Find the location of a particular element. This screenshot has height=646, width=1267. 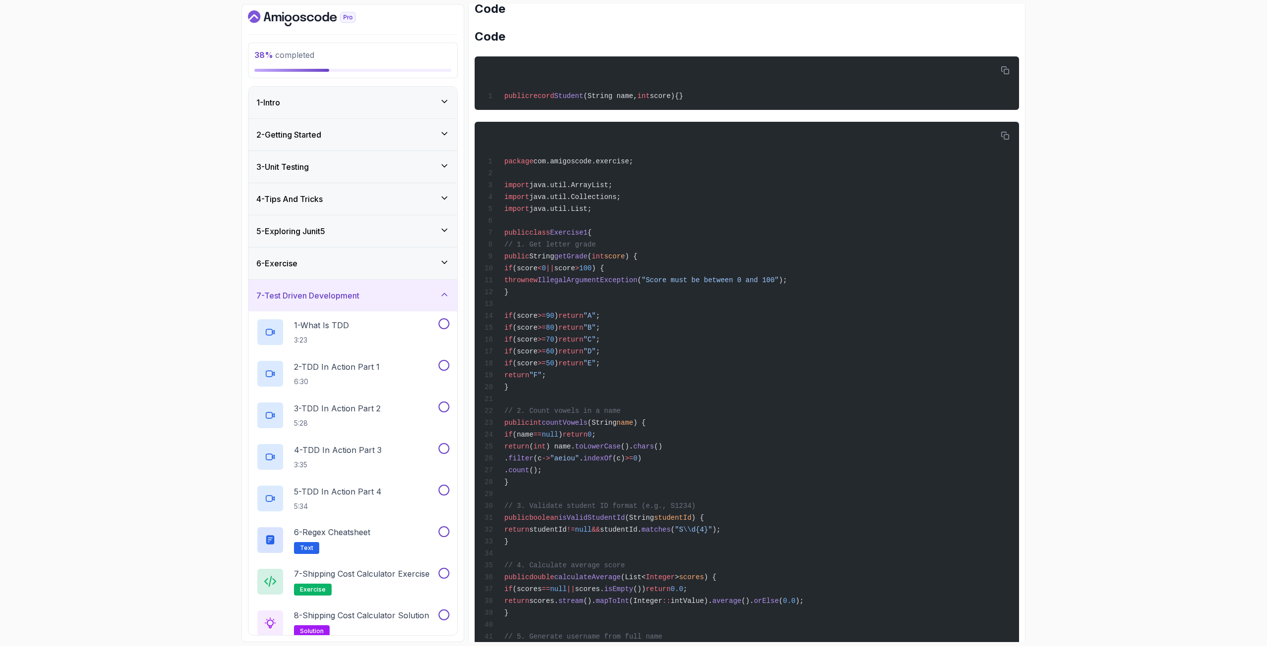

span: matches is located at coordinates (656, 529).